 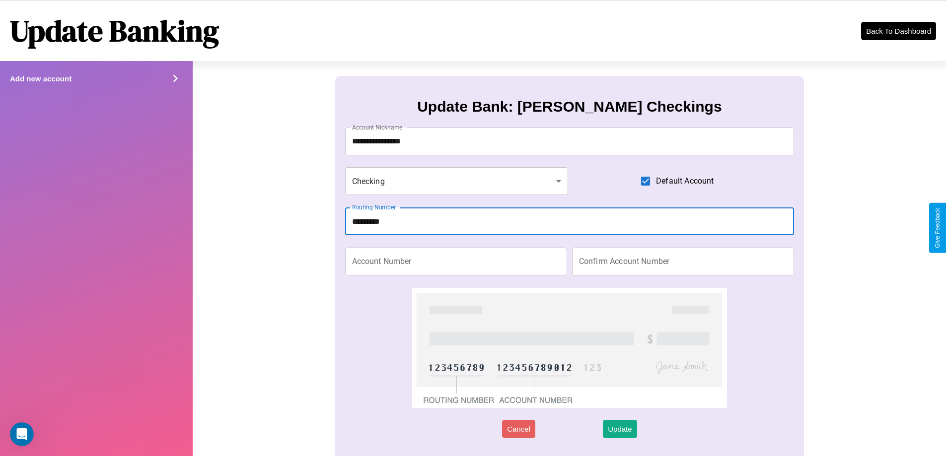 What do you see at coordinates (937, 228) in the screenshot?
I see `div: Give Feedback` at bounding box center [937, 228].